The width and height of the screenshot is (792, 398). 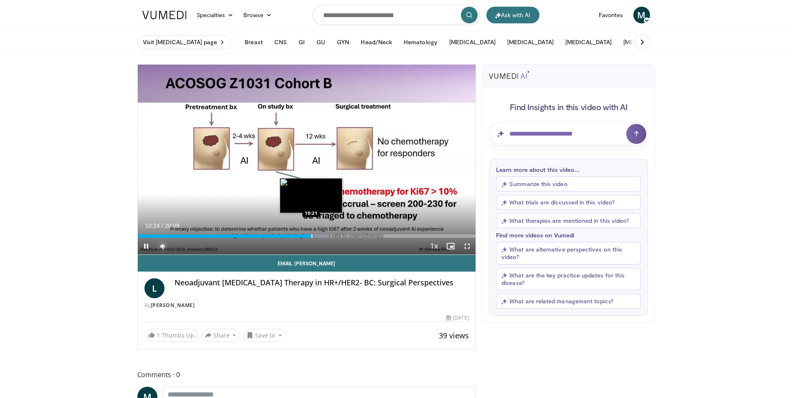 What do you see at coordinates (376, 42) in the screenshot?
I see `button: Head/Neck` at bounding box center [376, 42].